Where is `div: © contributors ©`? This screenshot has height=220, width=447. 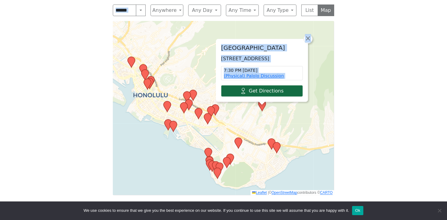
div: © contributors © is located at coordinates (292, 193).